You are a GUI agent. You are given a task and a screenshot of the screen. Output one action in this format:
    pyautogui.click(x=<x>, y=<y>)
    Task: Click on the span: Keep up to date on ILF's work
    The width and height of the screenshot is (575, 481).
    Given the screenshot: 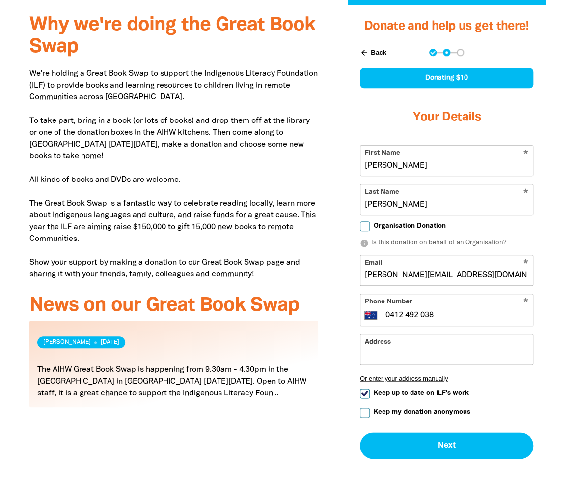 What is the action you would take?
    pyautogui.click(x=422, y=393)
    